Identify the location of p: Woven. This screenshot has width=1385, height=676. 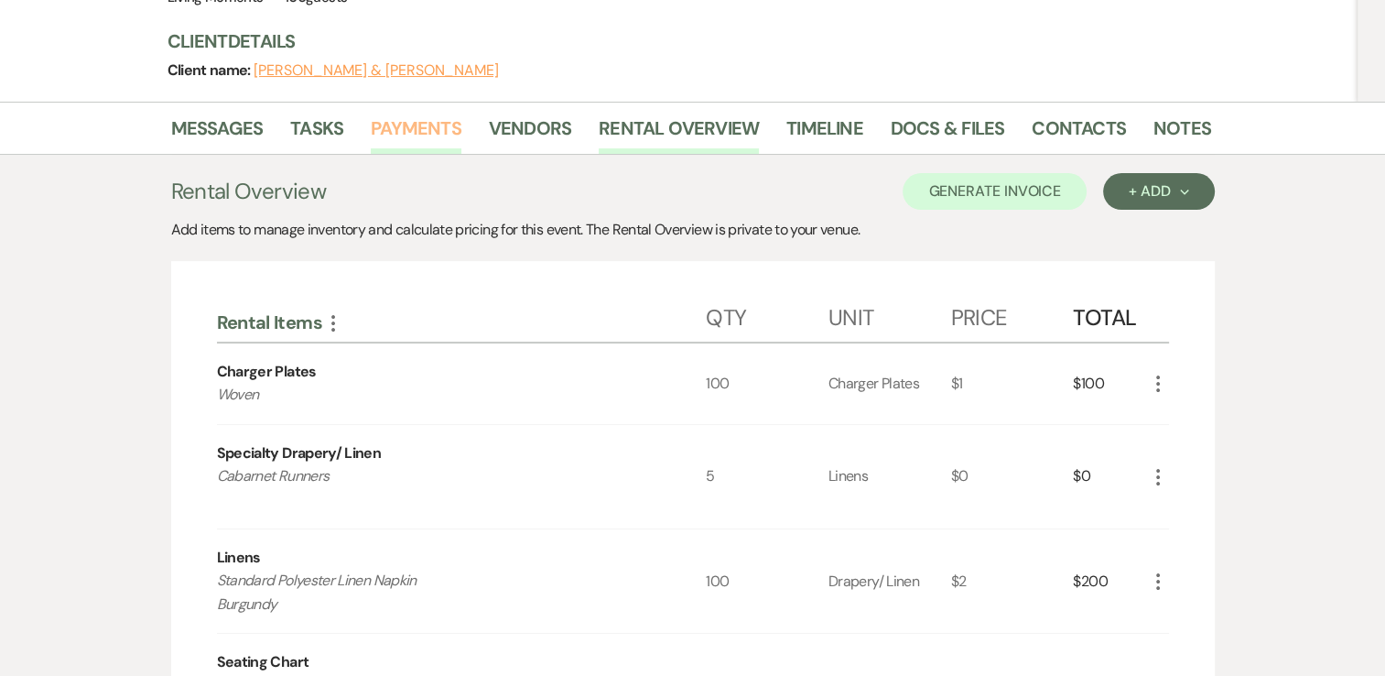
(437, 395).